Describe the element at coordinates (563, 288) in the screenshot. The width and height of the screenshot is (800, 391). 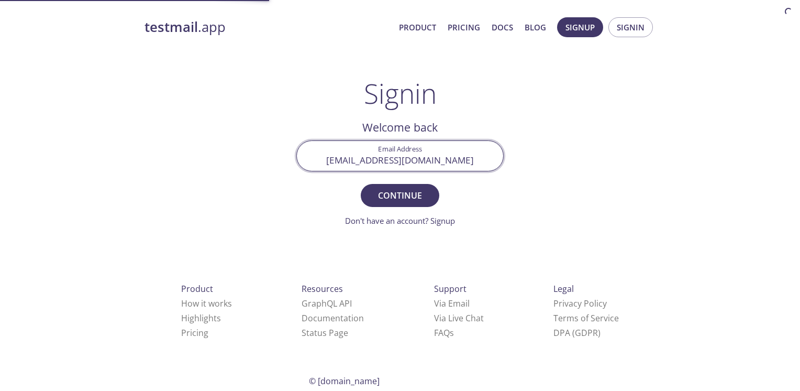
I see `span: Legal` at that location.